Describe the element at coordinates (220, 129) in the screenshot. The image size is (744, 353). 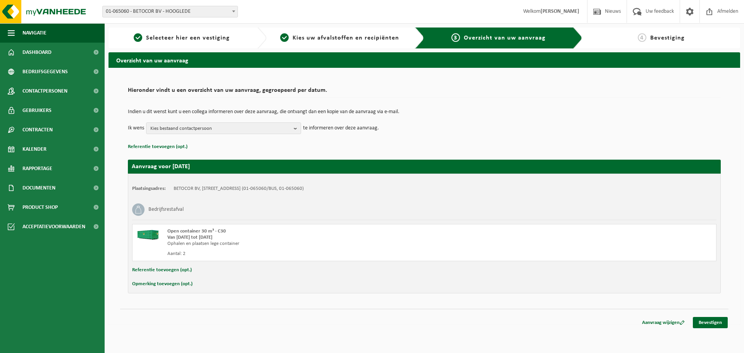
I see `span: Kies bestaand contactpersoon` at that location.